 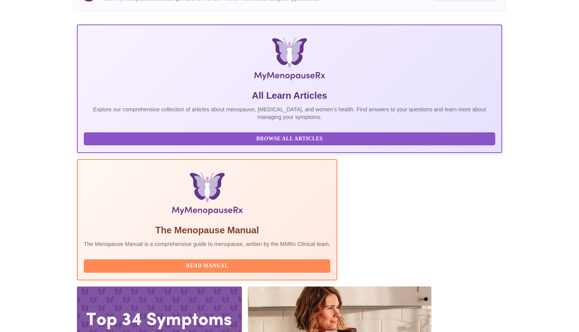 I want to click on h5: All Learn Articles, so click(x=289, y=96).